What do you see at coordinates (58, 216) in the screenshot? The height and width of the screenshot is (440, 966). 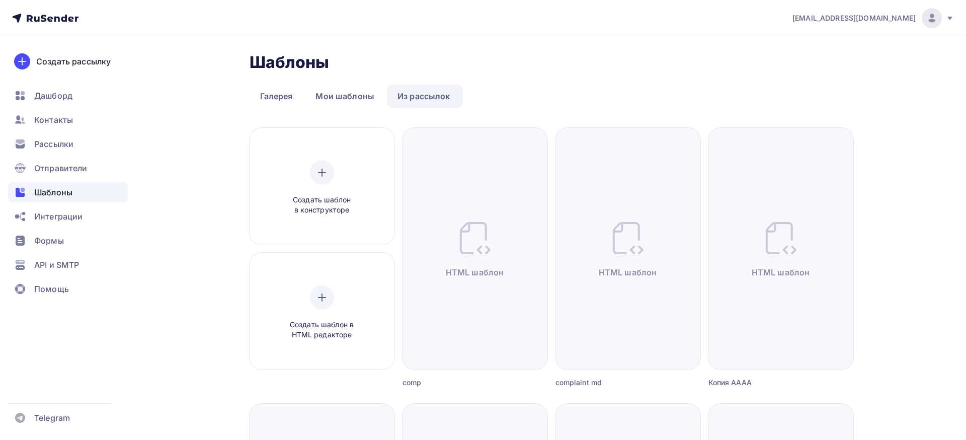 I see `span: Интеграции` at bounding box center [58, 216].